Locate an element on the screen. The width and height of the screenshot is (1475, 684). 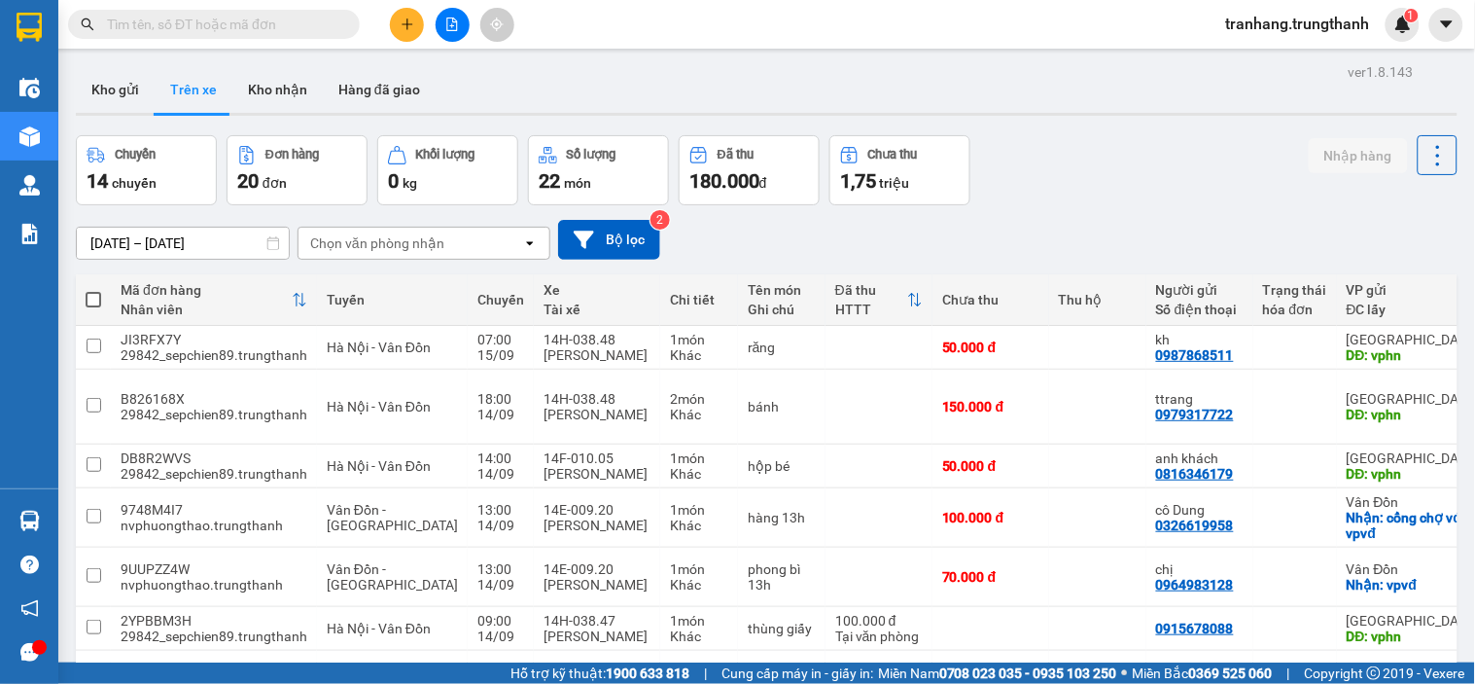
div: JI3RFX7Y is located at coordinates (214, 339).